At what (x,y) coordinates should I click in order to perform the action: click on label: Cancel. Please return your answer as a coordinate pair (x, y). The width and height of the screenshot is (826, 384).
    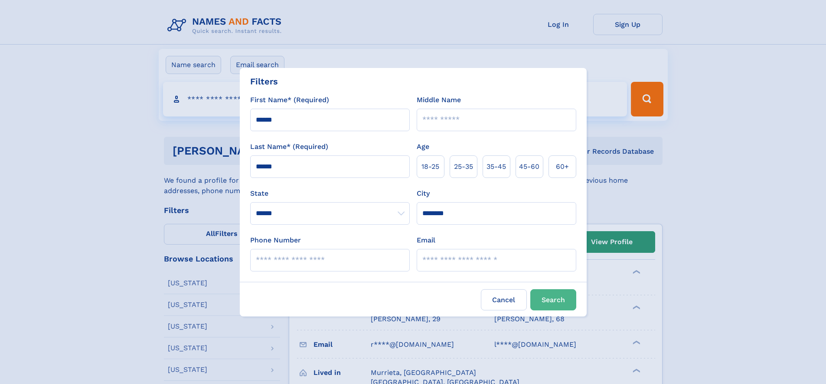
    Looking at the image, I should click on (504, 300).